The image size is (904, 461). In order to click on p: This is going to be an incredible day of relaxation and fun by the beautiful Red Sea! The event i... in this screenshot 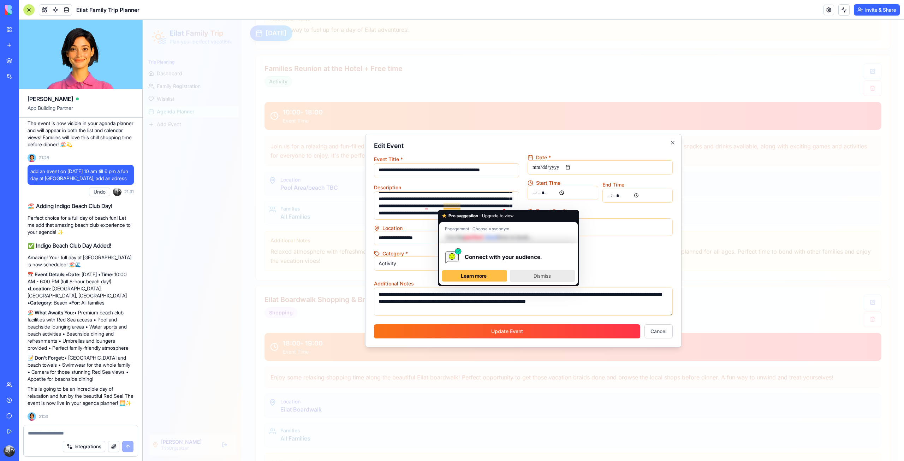, I will do `click(81, 396)`.